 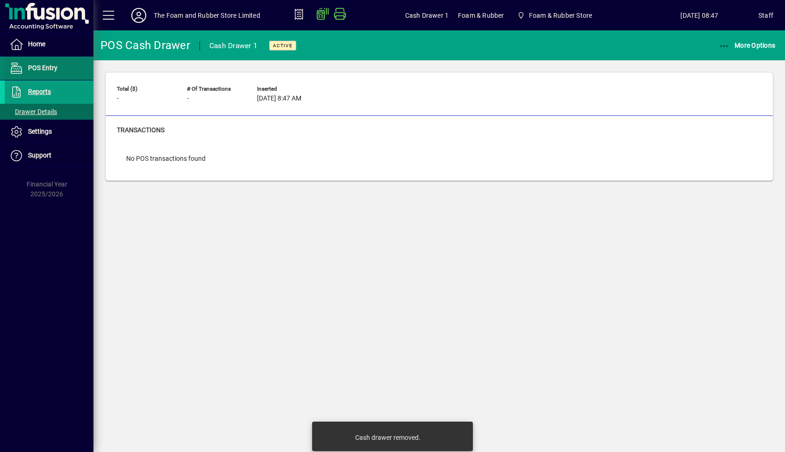 What do you see at coordinates (49, 156) in the screenshot?
I see `a: Support` at bounding box center [49, 156].